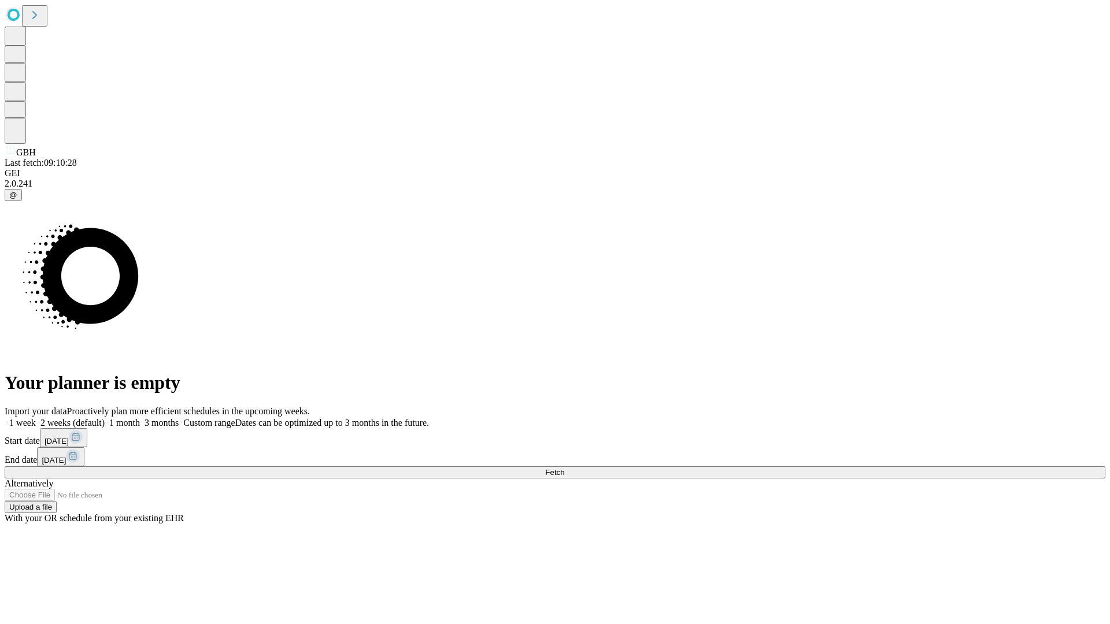 The height and width of the screenshot is (624, 1110). What do you see at coordinates (555, 472) in the screenshot?
I see `button: Fetch` at bounding box center [555, 472].